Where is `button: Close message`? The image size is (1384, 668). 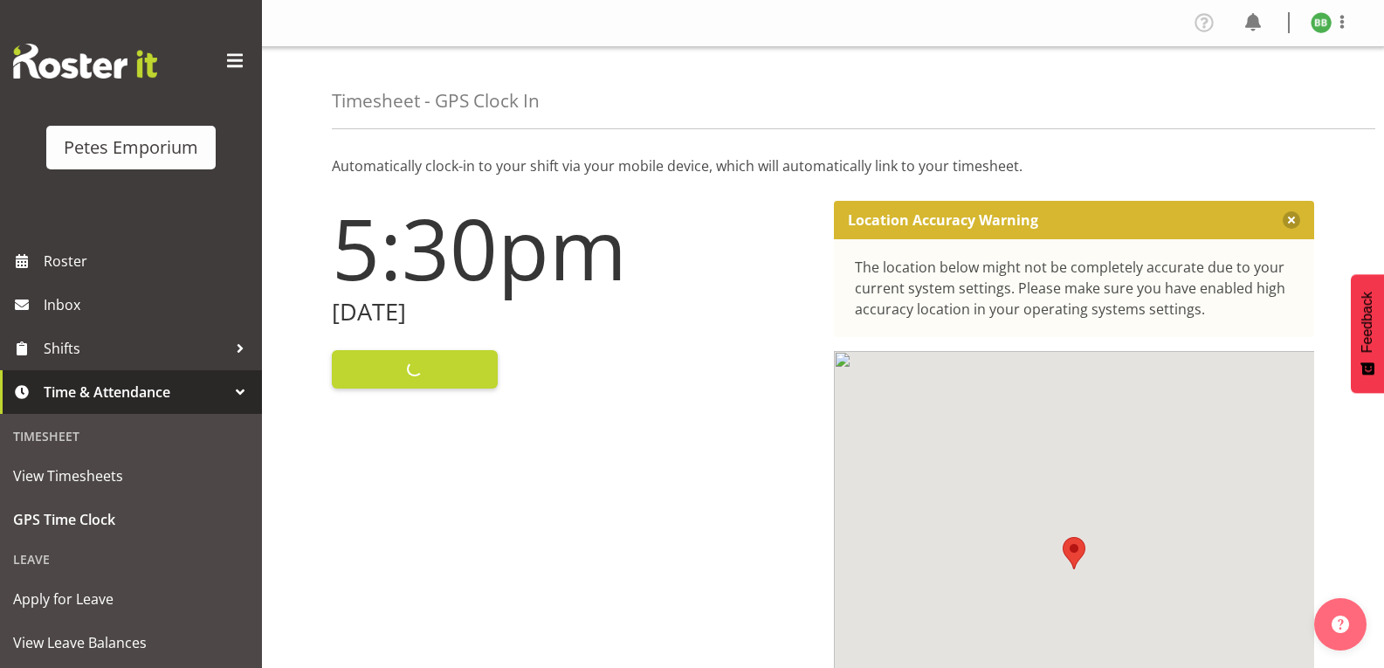 button: Close message is located at coordinates (1292, 220).